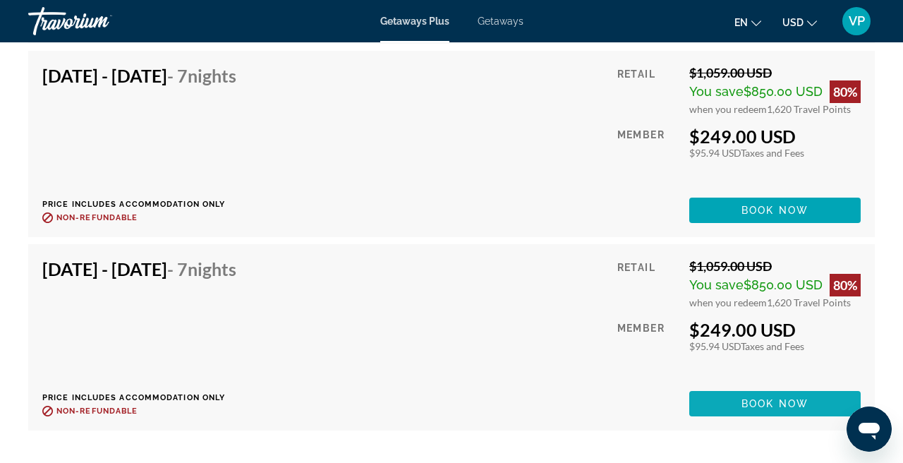 This screenshot has width=903, height=463. I want to click on a: Travorium, so click(99, 21).